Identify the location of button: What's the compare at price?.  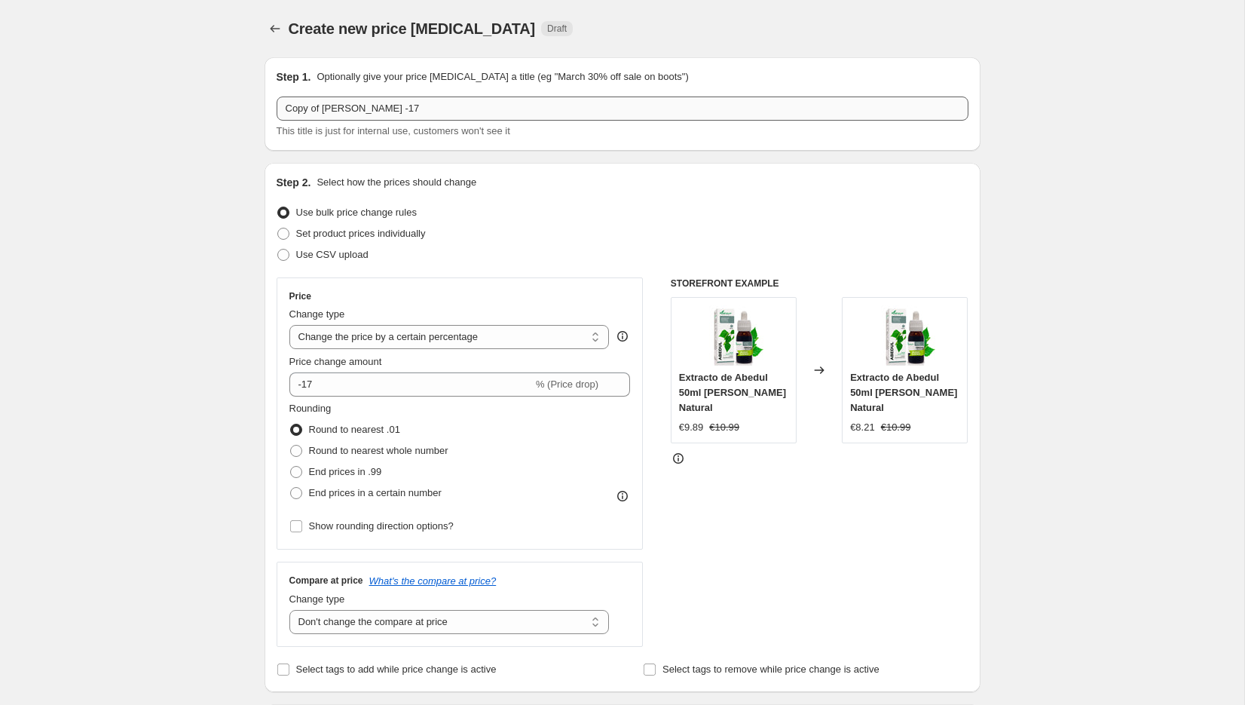
(433, 580).